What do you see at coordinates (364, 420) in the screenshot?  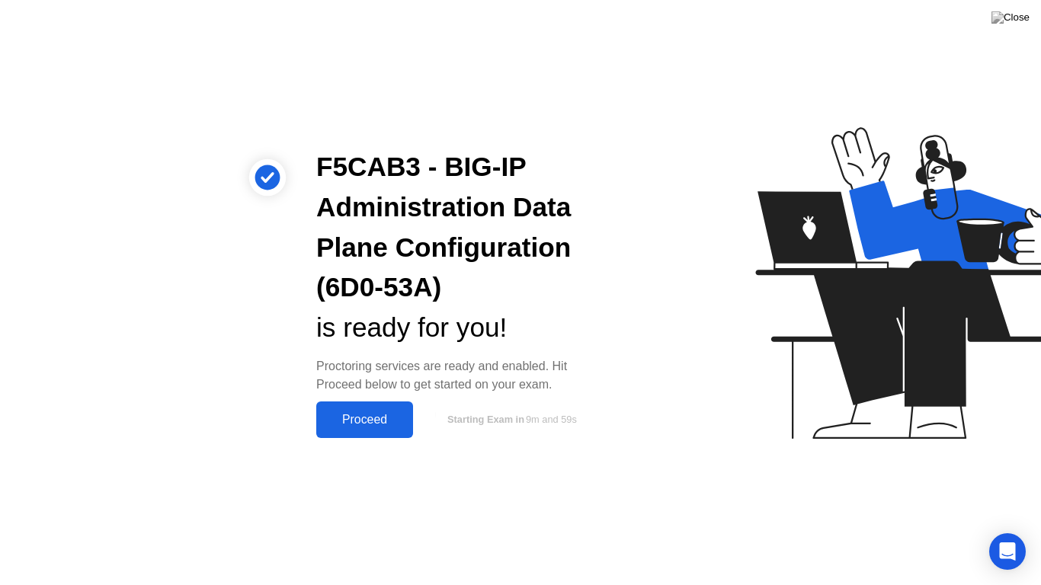 I see `button: Proceed` at bounding box center [364, 420].